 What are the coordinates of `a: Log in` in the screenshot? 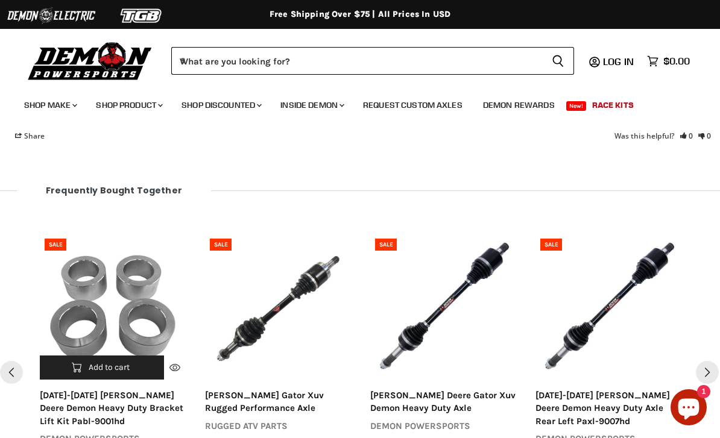 It's located at (619, 61).